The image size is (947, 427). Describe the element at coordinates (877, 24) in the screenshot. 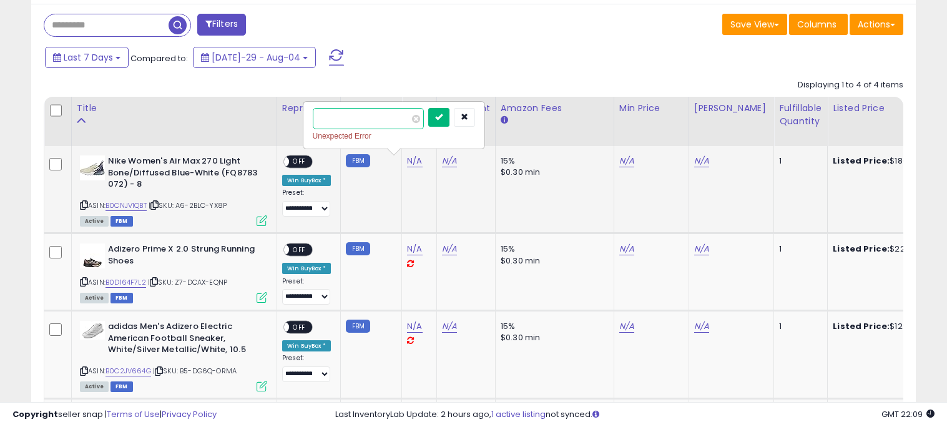

I see `button: Actions` at that location.